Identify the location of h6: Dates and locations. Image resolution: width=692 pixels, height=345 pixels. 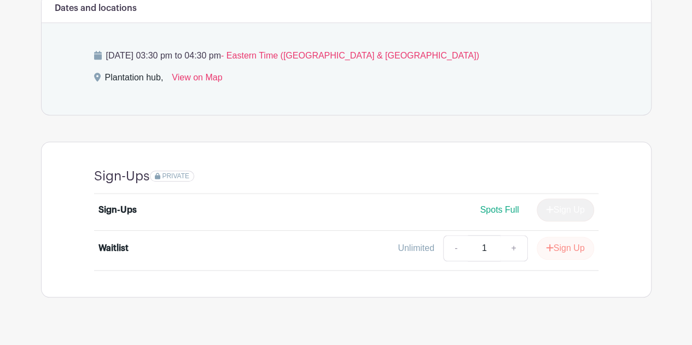
(96, 8).